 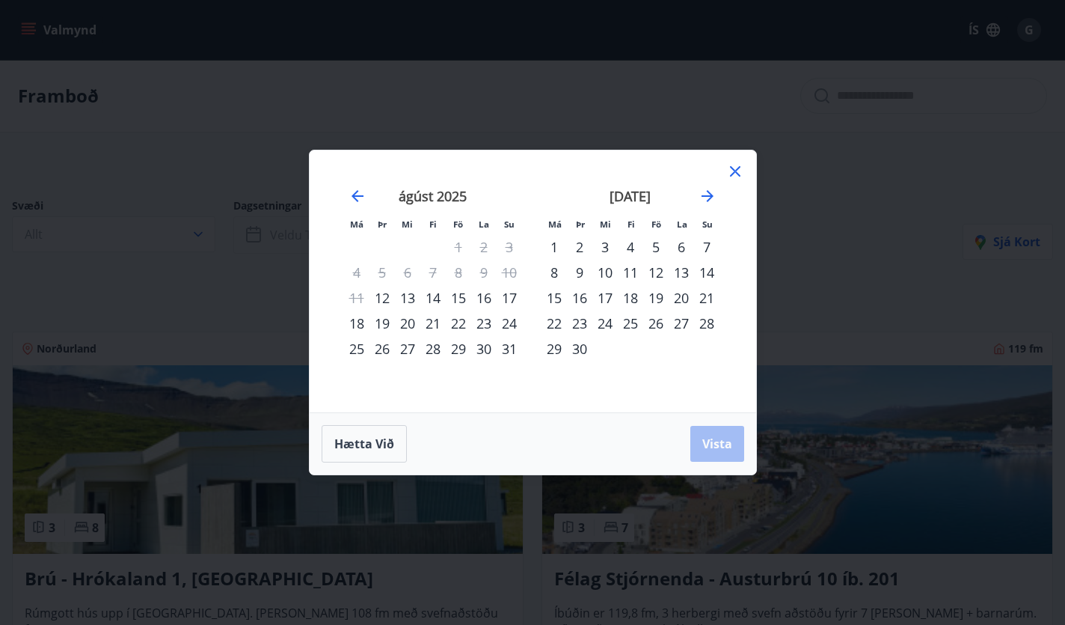 What do you see at coordinates (433, 272) in the screenshot?
I see `td: Not available. fimmtudagur, 7. ágúst 2025` at bounding box center [433, 272].